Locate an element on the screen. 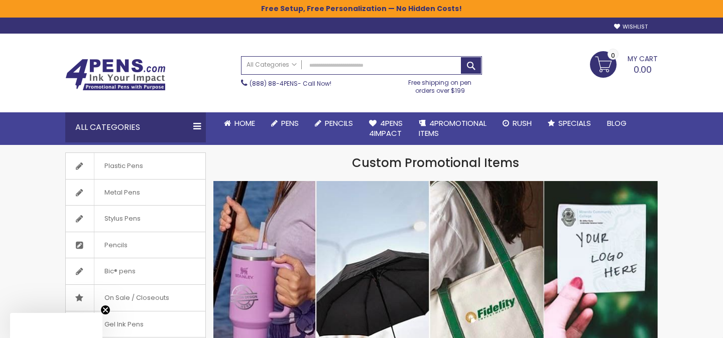 The width and height of the screenshot is (723, 338). a: Wishlist is located at coordinates (630, 27).